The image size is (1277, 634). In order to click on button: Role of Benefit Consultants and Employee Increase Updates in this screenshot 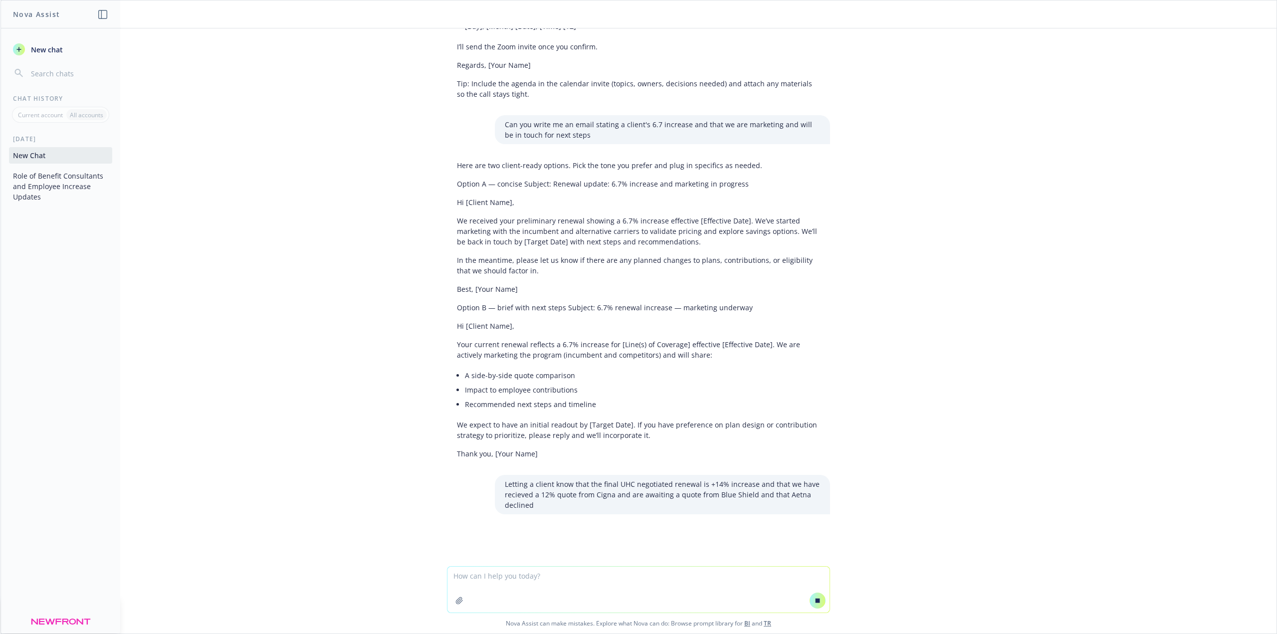, I will do `click(60, 186)`.